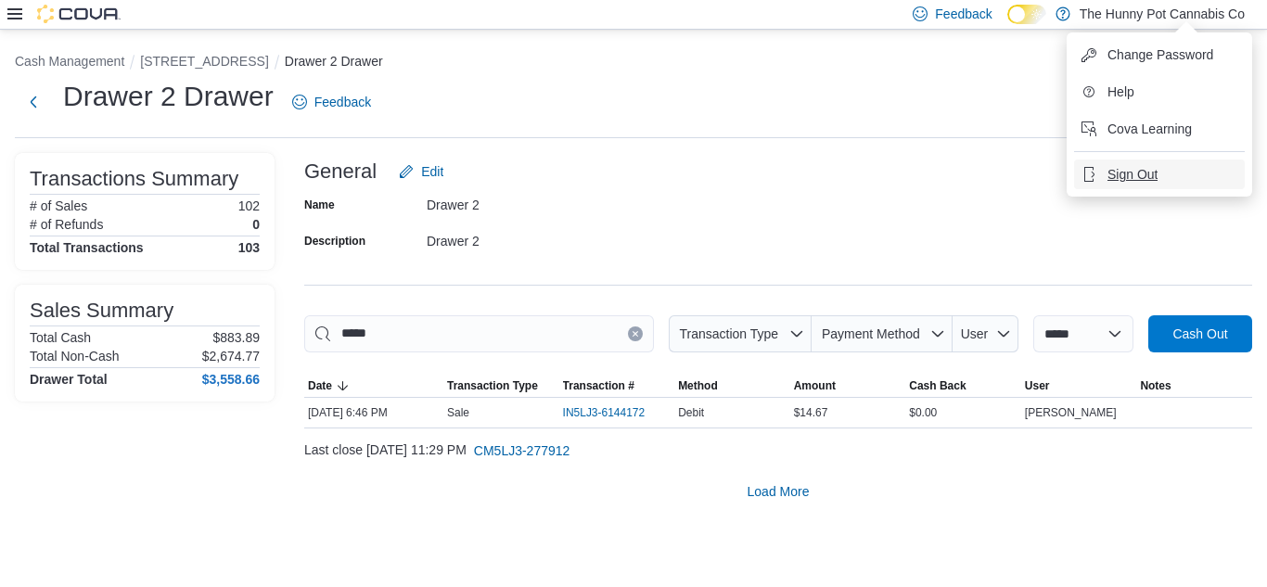  Describe the element at coordinates (320, 386) in the screenshot. I see `span: Date` at that location.